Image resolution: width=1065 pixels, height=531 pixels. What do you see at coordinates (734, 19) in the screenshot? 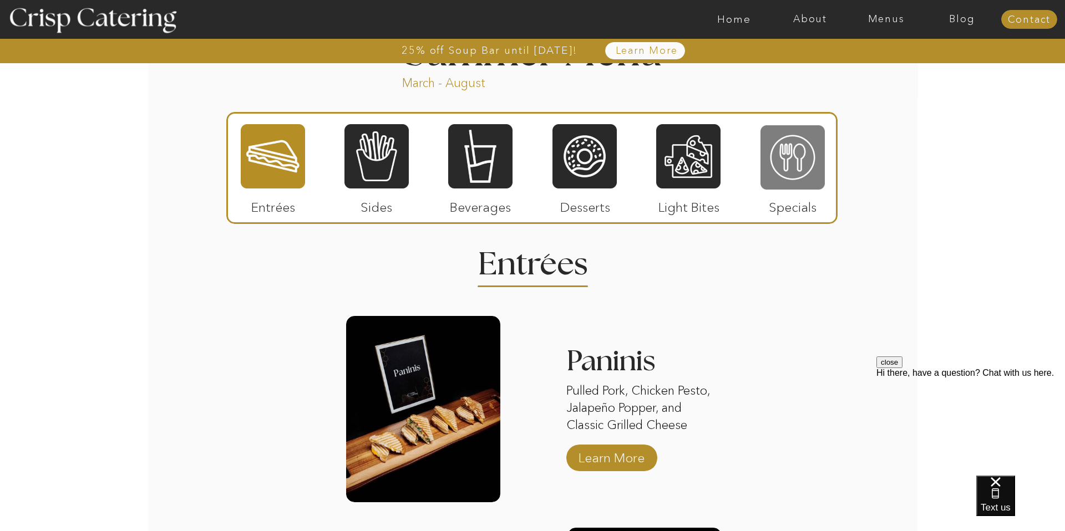
I see `nav: Home` at bounding box center [734, 19].